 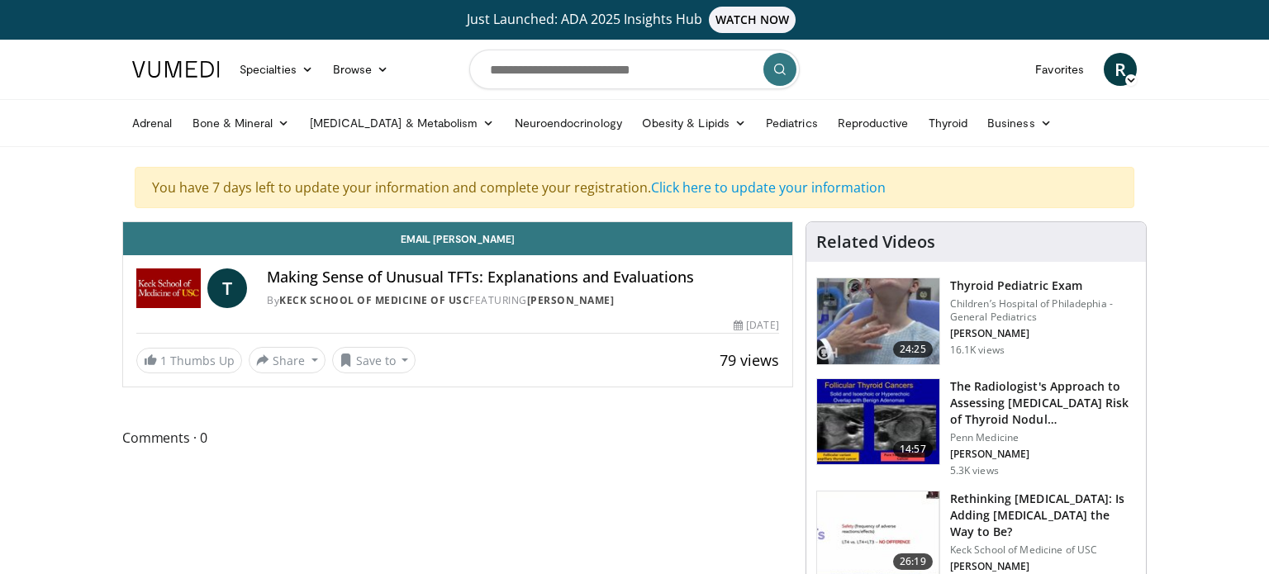 What do you see at coordinates (791, 123) in the screenshot?
I see `a: Pediatrics` at bounding box center [791, 123].